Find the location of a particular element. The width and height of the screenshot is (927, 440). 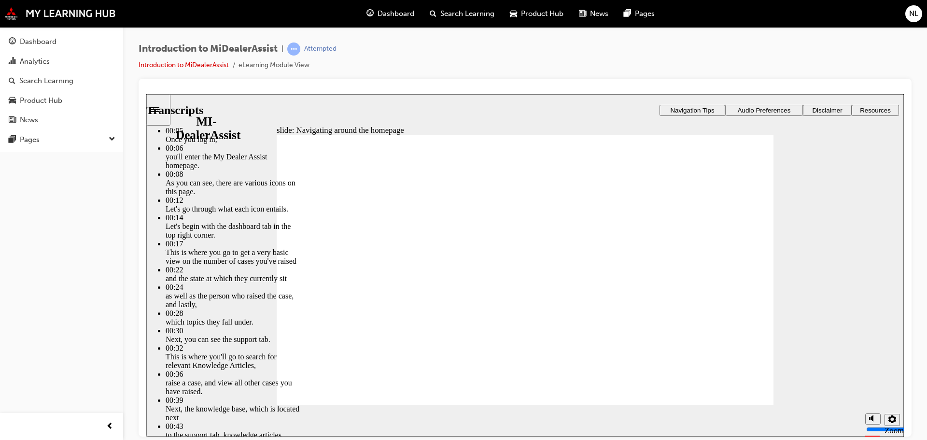

div: Dashboard is located at coordinates (38, 42).